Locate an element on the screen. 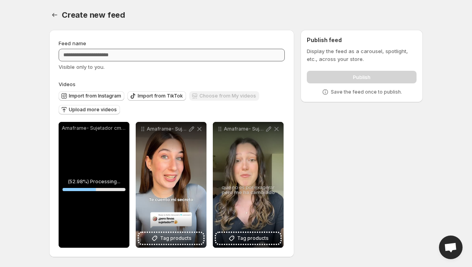  span: Feed name is located at coordinates (72, 43).